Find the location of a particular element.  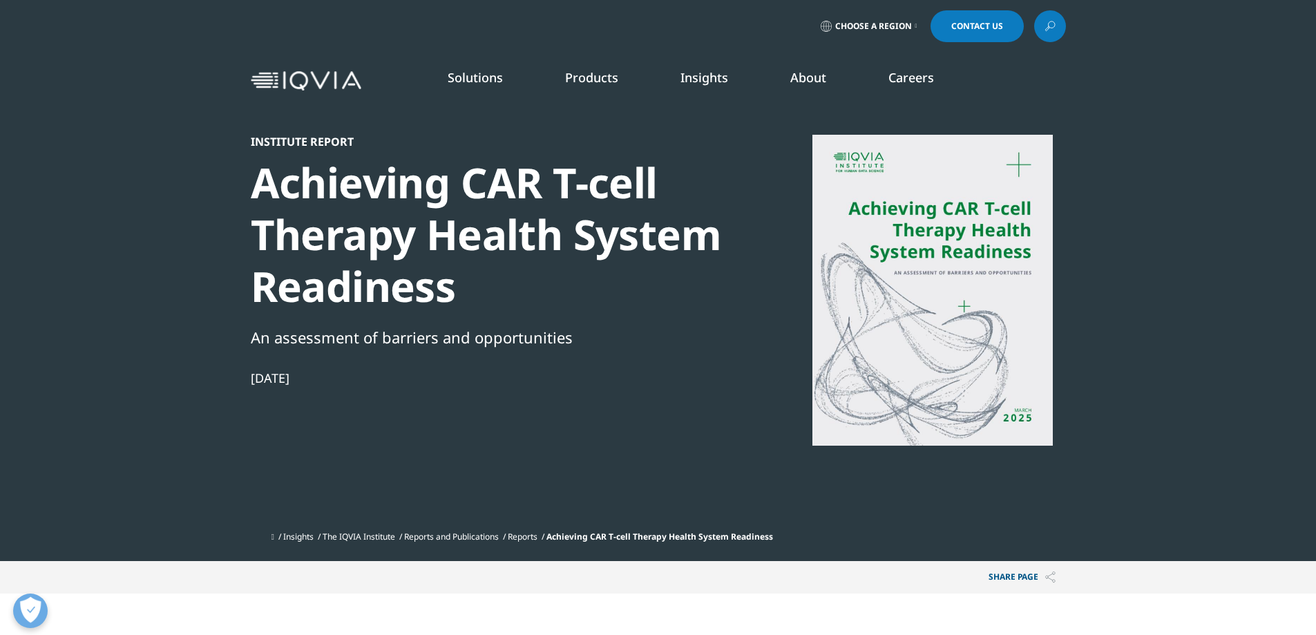

span: Contact Us is located at coordinates (977, 26).